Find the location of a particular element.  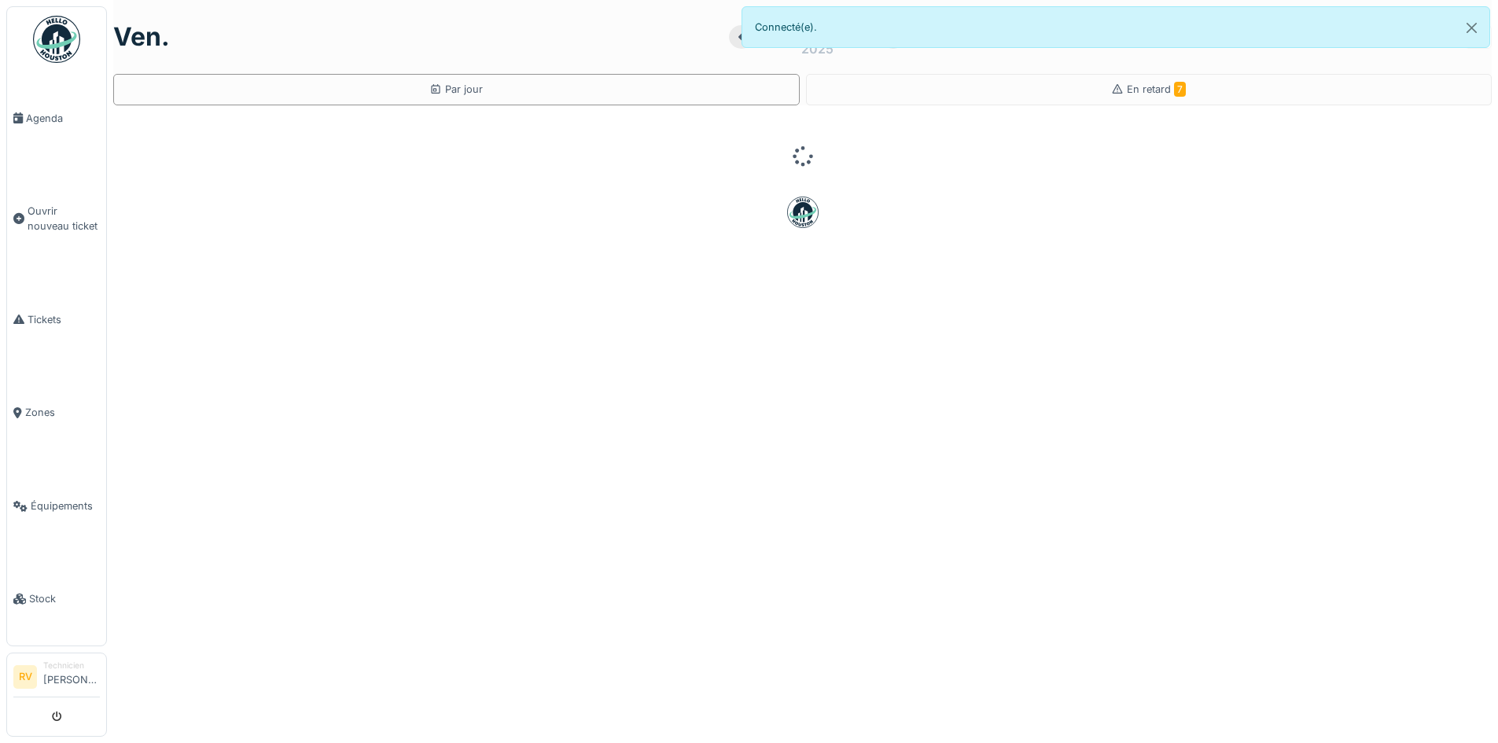

h1: ven. is located at coordinates (142, 37).